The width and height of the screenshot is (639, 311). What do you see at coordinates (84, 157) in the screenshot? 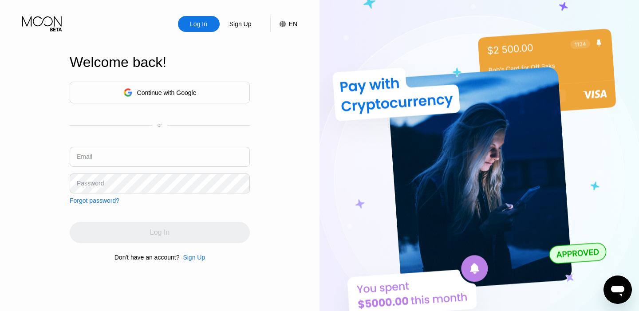
I see `div: Email` at bounding box center [84, 157].